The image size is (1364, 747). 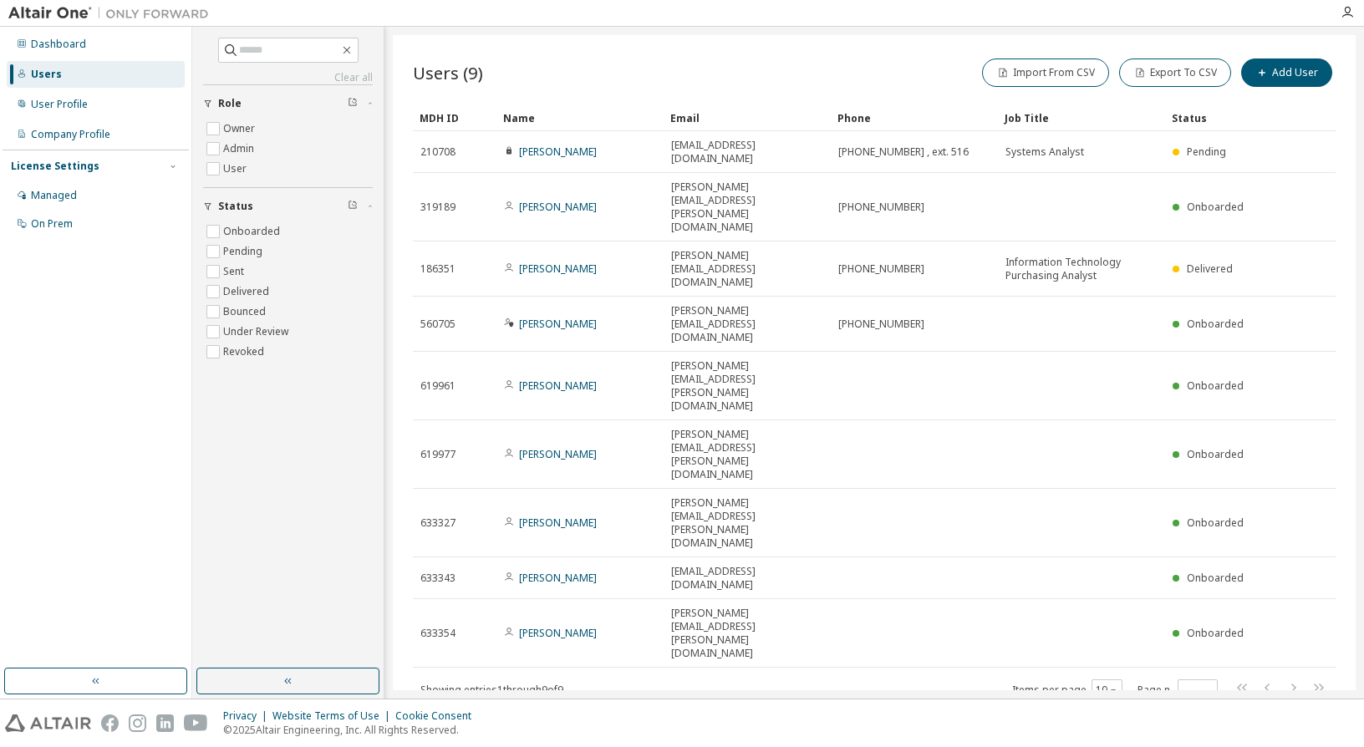 What do you see at coordinates (246, 312) in the screenshot?
I see `label: Bounced` at bounding box center [246, 312].